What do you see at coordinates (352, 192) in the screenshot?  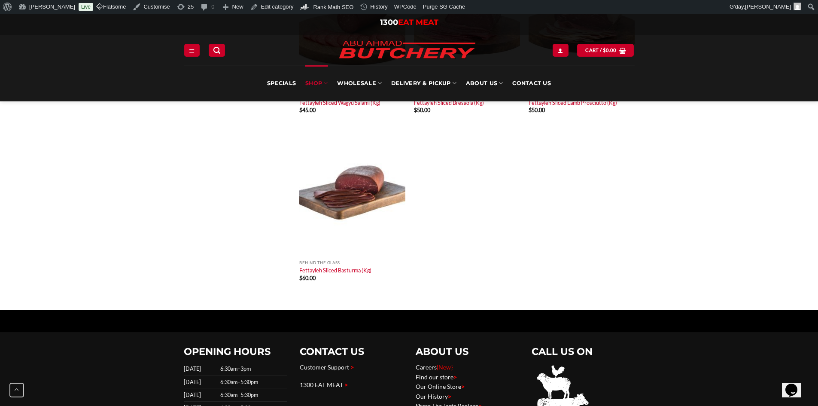 I see `img: Fettayleh Sliced Basturma (Kg)` at bounding box center [352, 192].